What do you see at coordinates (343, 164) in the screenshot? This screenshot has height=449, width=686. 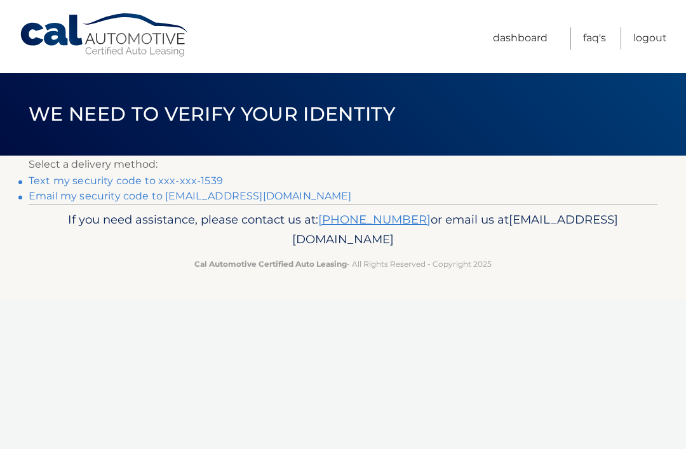 I see `p: Select a delivery method:` at bounding box center [343, 164].